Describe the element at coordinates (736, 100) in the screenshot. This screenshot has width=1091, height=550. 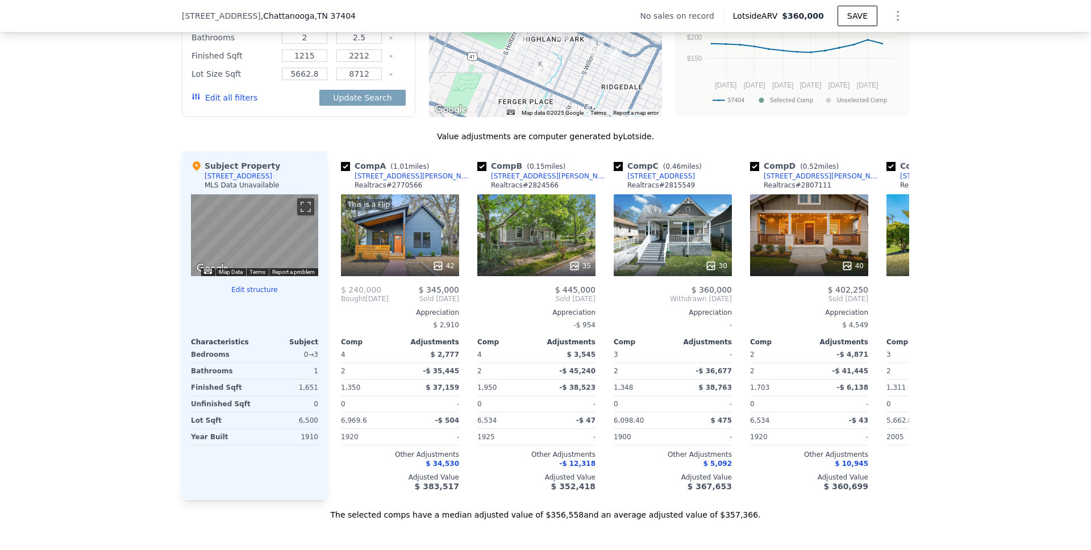
I see `text: 37404` at that location.